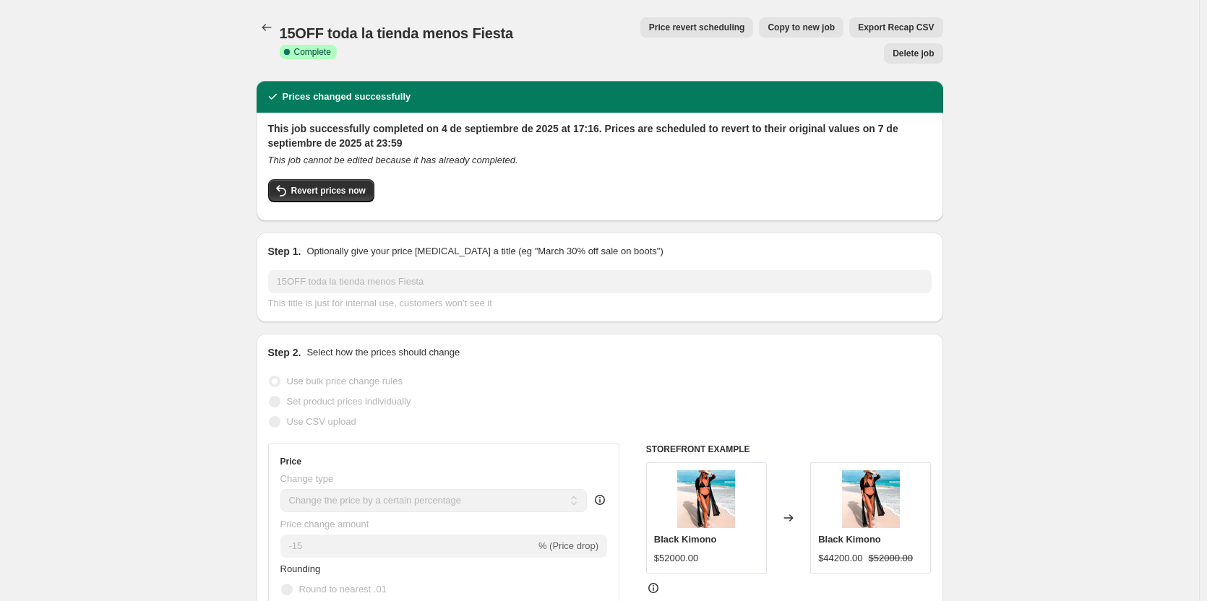  I want to click on span: $44200.00, so click(840, 558).